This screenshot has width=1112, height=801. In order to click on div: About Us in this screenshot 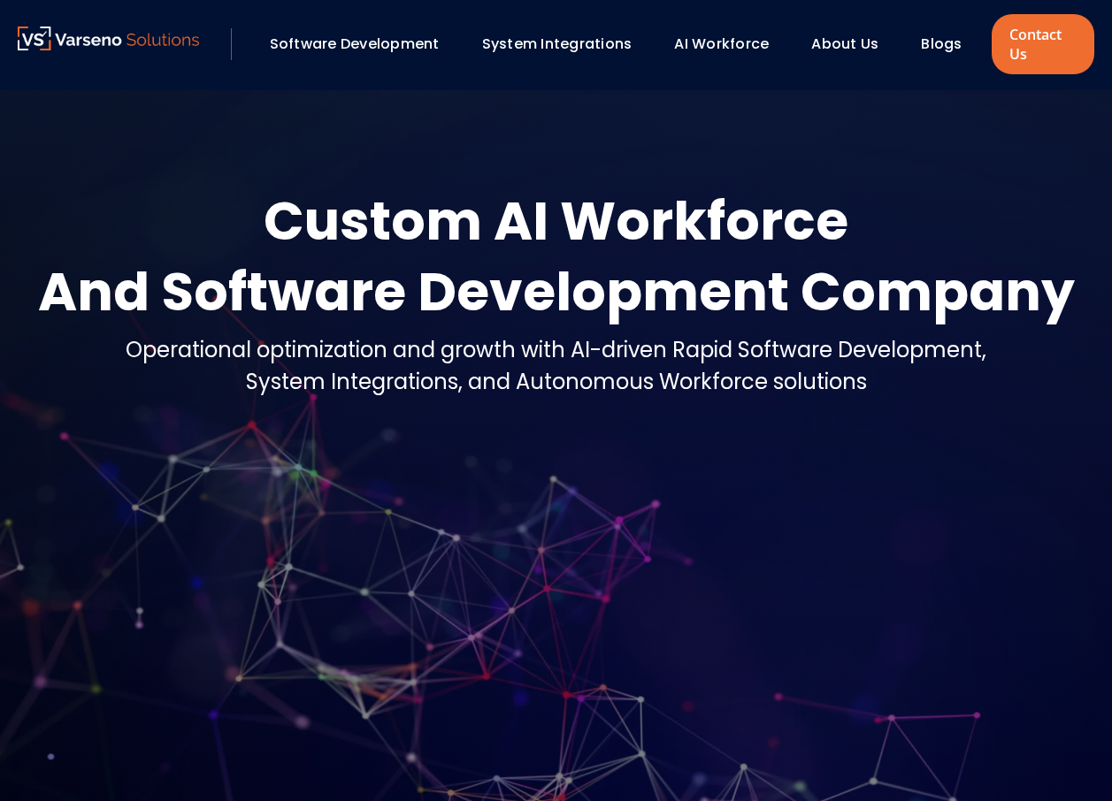, I will do `click(852, 44)`.